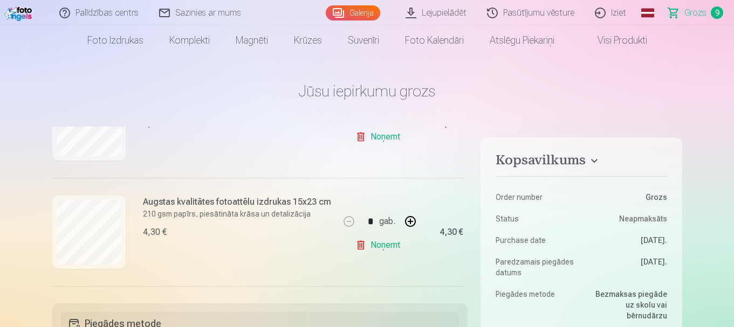 The image size is (734, 327). Describe the element at coordinates (535, 305) in the screenshot. I see `dt: Piegādes metode` at that location.